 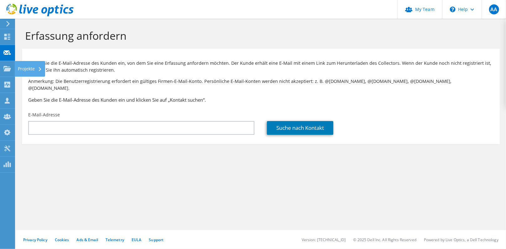 What do you see at coordinates (30, 69) in the screenshot?
I see `div: Projekte` at bounding box center [30, 69].